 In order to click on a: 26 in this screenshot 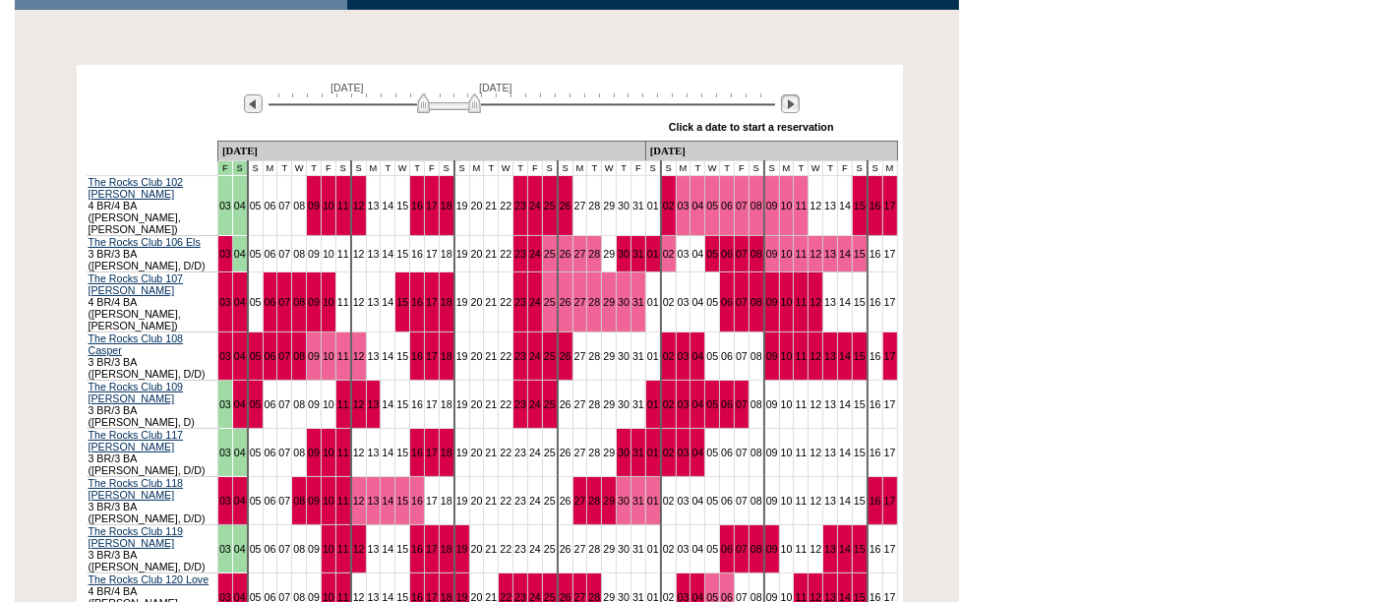, I will do `click(566, 404)`.